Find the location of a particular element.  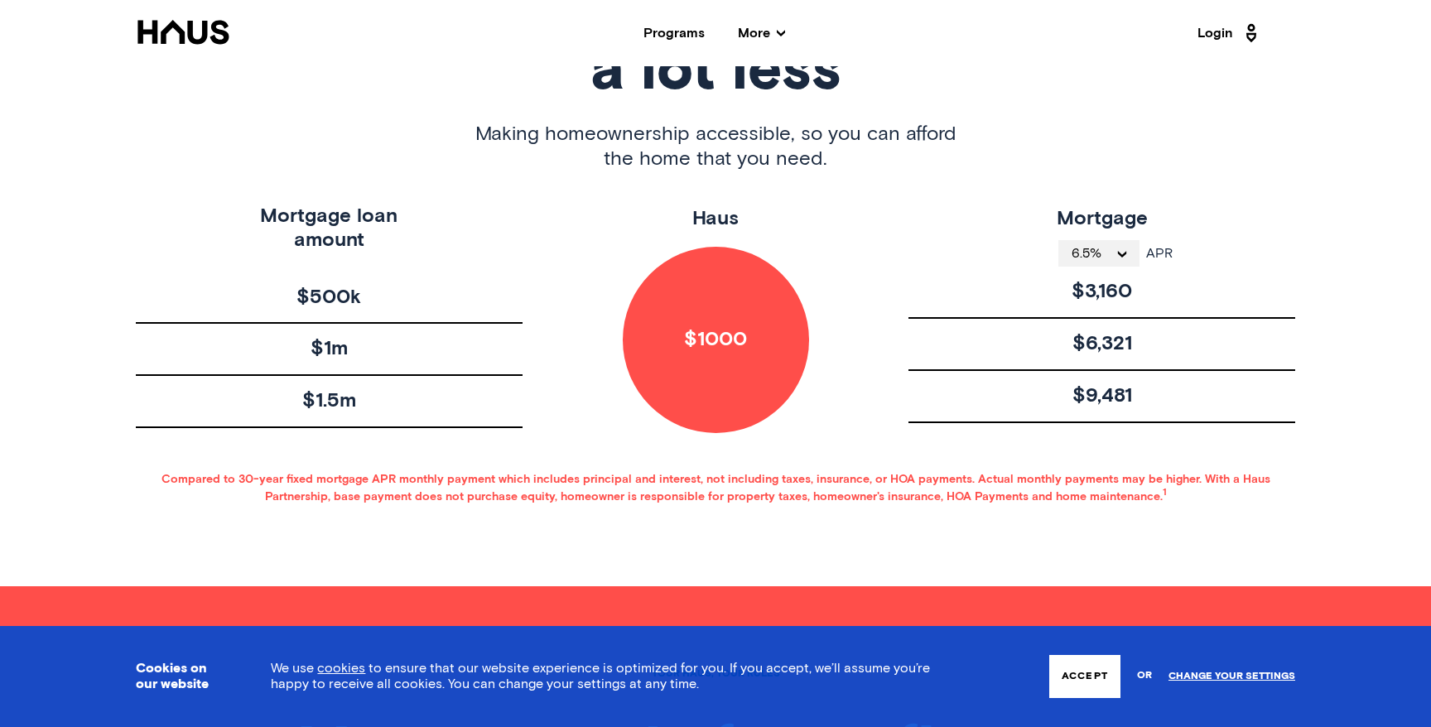

span: $6,321 is located at coordinates (1102, 344).